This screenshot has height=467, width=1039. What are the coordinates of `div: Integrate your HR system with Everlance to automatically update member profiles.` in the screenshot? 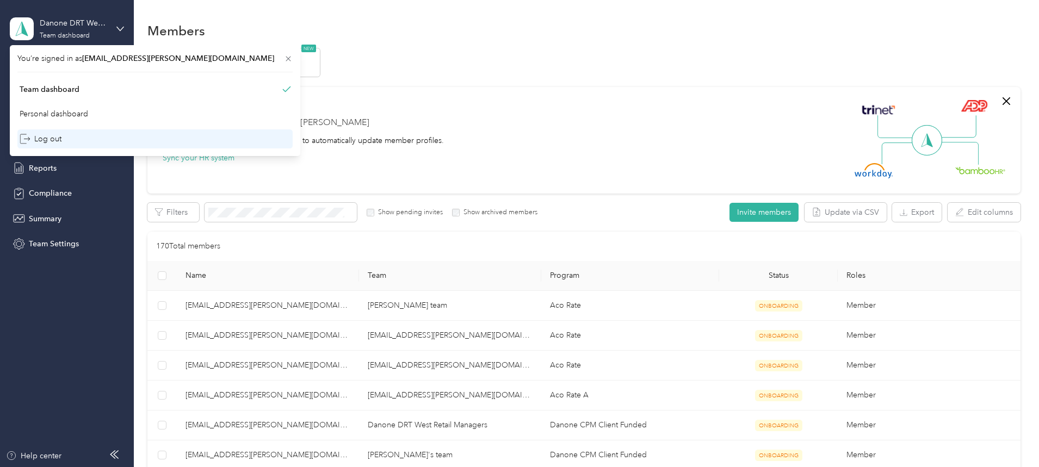 It's located at (303, 140).